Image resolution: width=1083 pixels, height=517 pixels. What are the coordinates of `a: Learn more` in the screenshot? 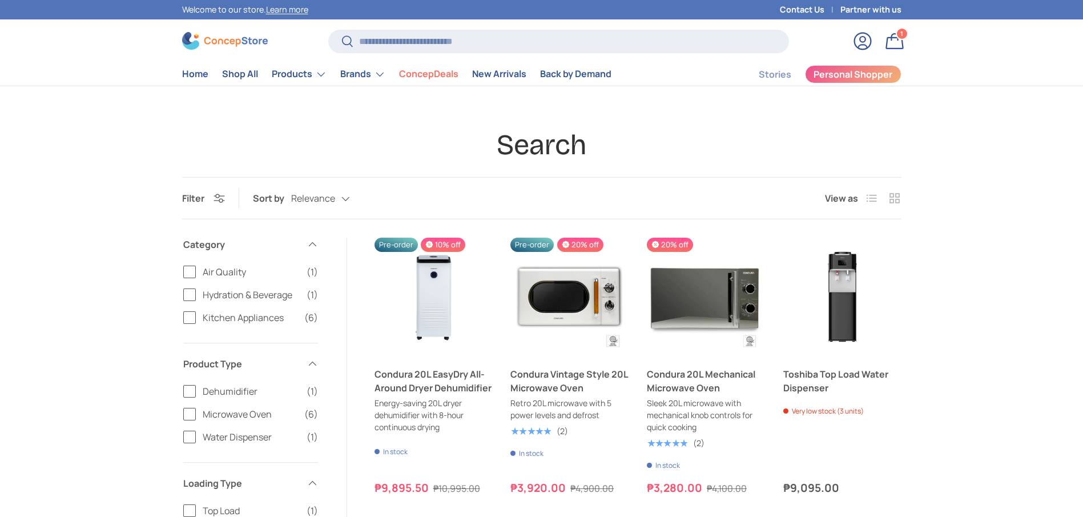 It's located at (287, 9).